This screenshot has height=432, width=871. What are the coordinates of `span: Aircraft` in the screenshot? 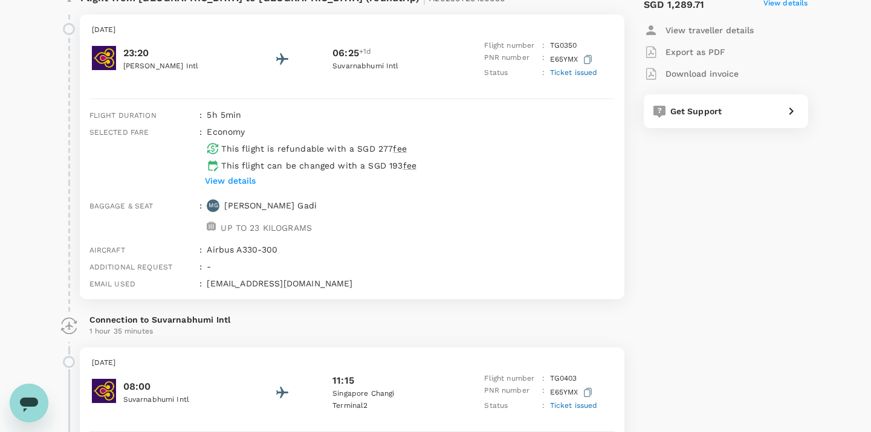 It's located at (107, 250).